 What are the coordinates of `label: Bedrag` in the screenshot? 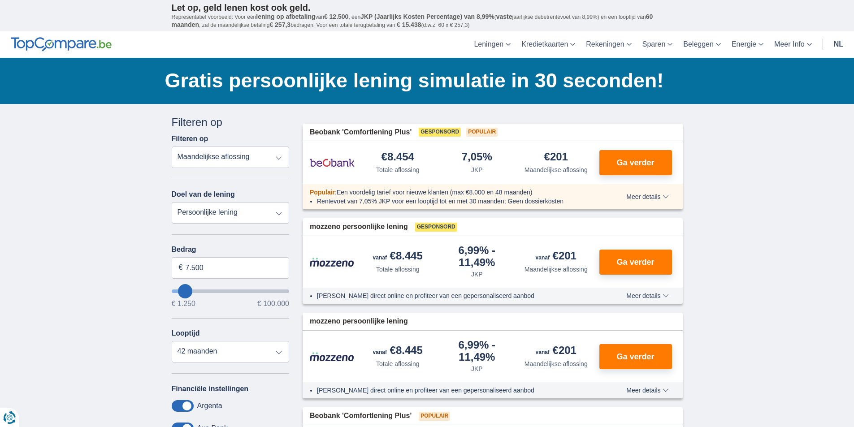 It's located at (230, 250).